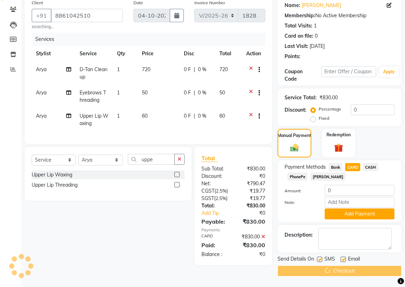  I want to click on a: Add Tip, so click(218, 213).